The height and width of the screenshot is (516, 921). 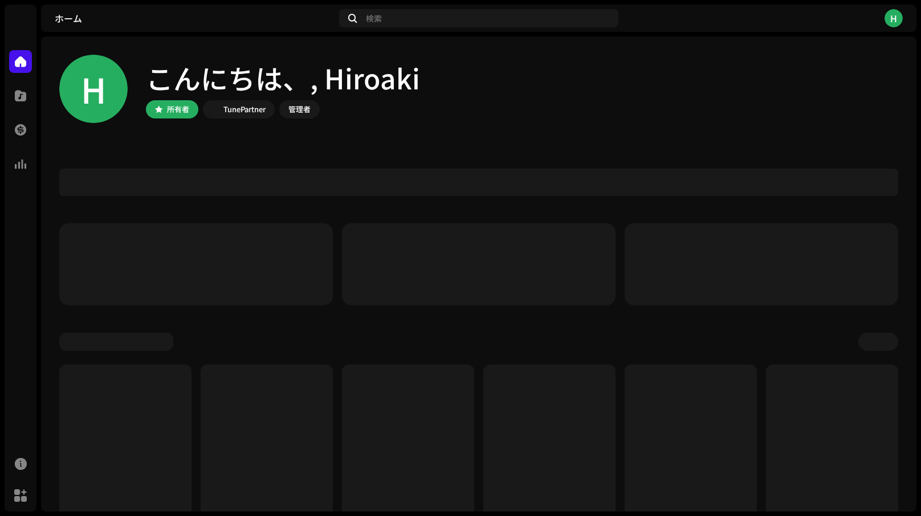 What do you see at coordinates (178, 109) in the screenshot?
I see `div: 所有者` at bounding box center [178, 109].